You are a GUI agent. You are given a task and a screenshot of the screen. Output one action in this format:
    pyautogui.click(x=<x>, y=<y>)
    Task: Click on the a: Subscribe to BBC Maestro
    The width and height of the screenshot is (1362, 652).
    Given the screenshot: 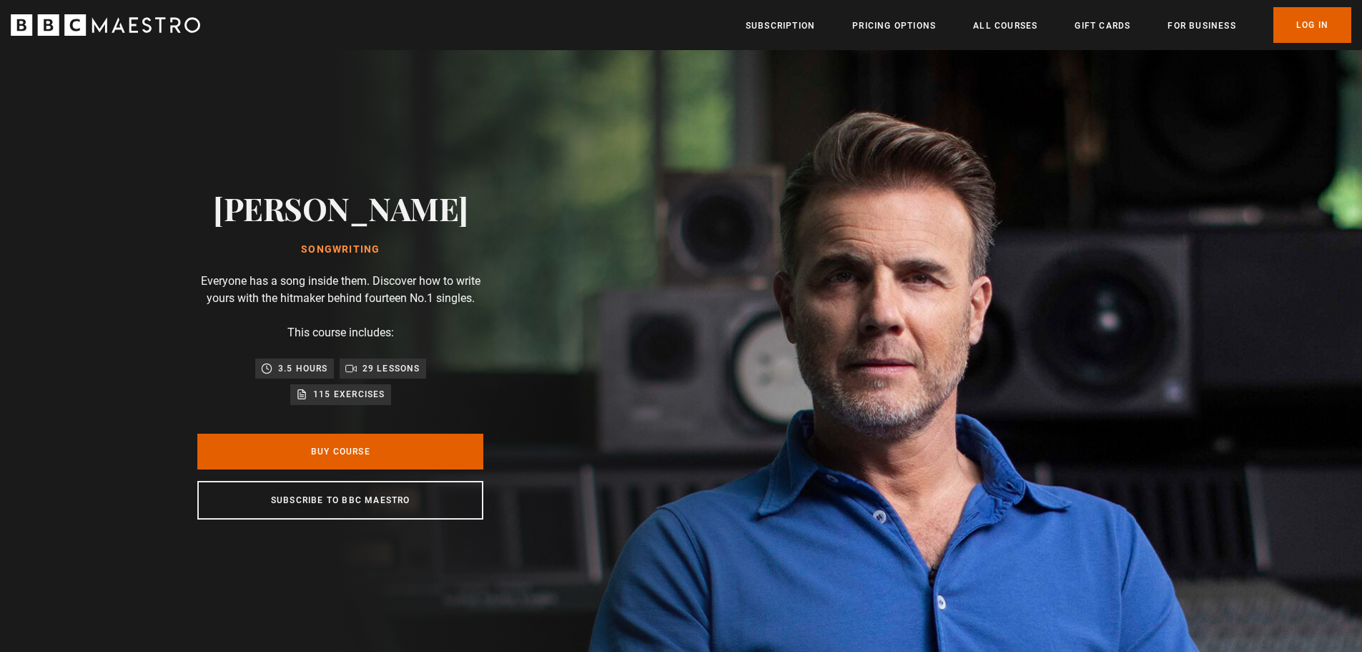 What is the action you would take?
    pyautogui.click(x=340, y=500)
    